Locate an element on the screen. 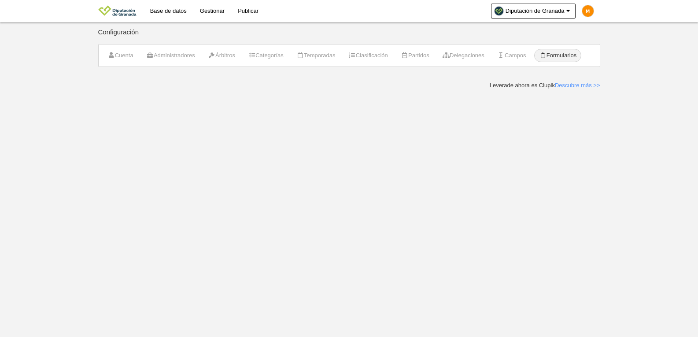 This screenshot has height=337, width=698. a: Temporadas is located at coordinates (316, 55).